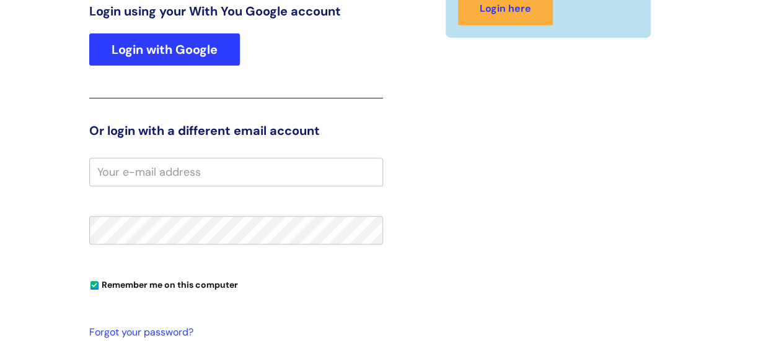  What do you see at coordinates (94, 286) in the screenshot?
I see `input: Remember me on this computer` at bounding box center [94, 286].